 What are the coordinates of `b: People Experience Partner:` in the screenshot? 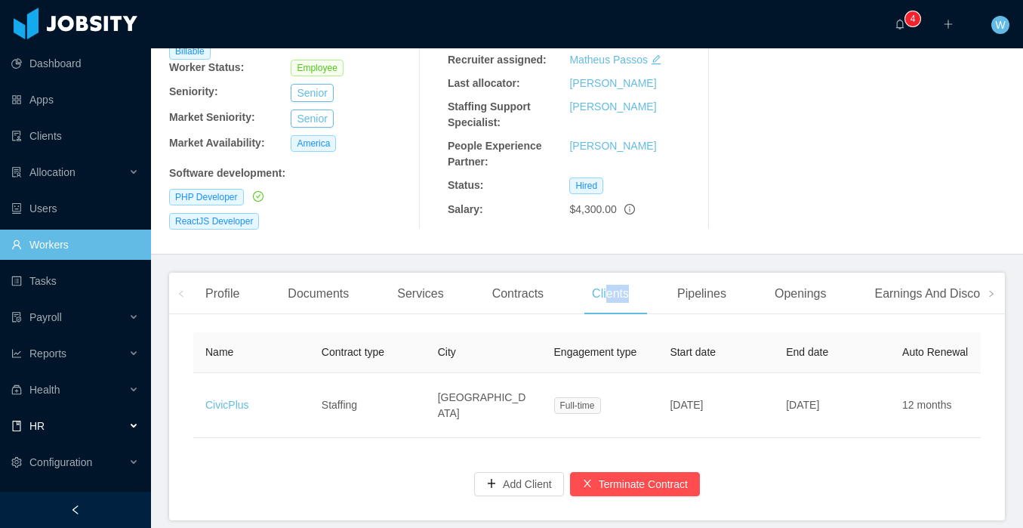 It's located at (495, 153).